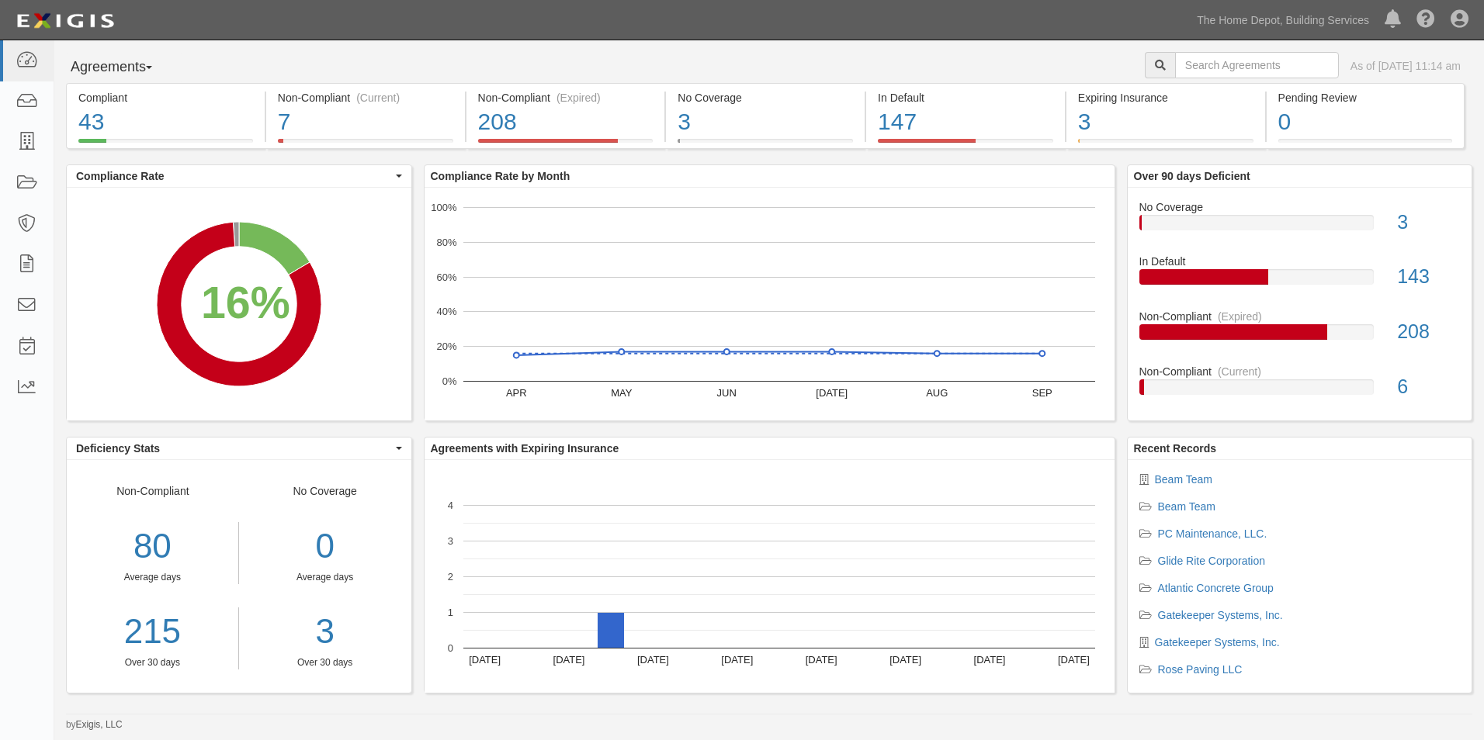 This screenshot has width=1484, height=740. What do you see at coordinates (239, 449) in the screenshot?
I see `button: Deficiency Stats` at bounding box center [239, 449].